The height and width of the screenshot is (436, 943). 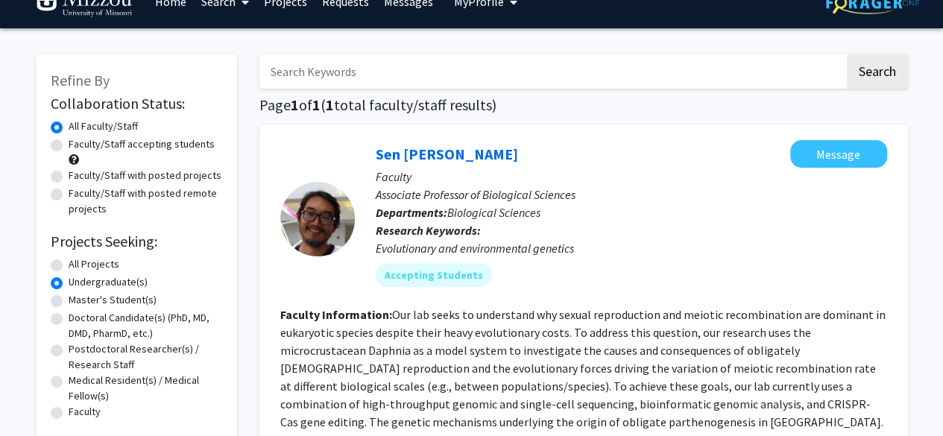 I want to click on label: All Projects, so click(x=94, y=264).